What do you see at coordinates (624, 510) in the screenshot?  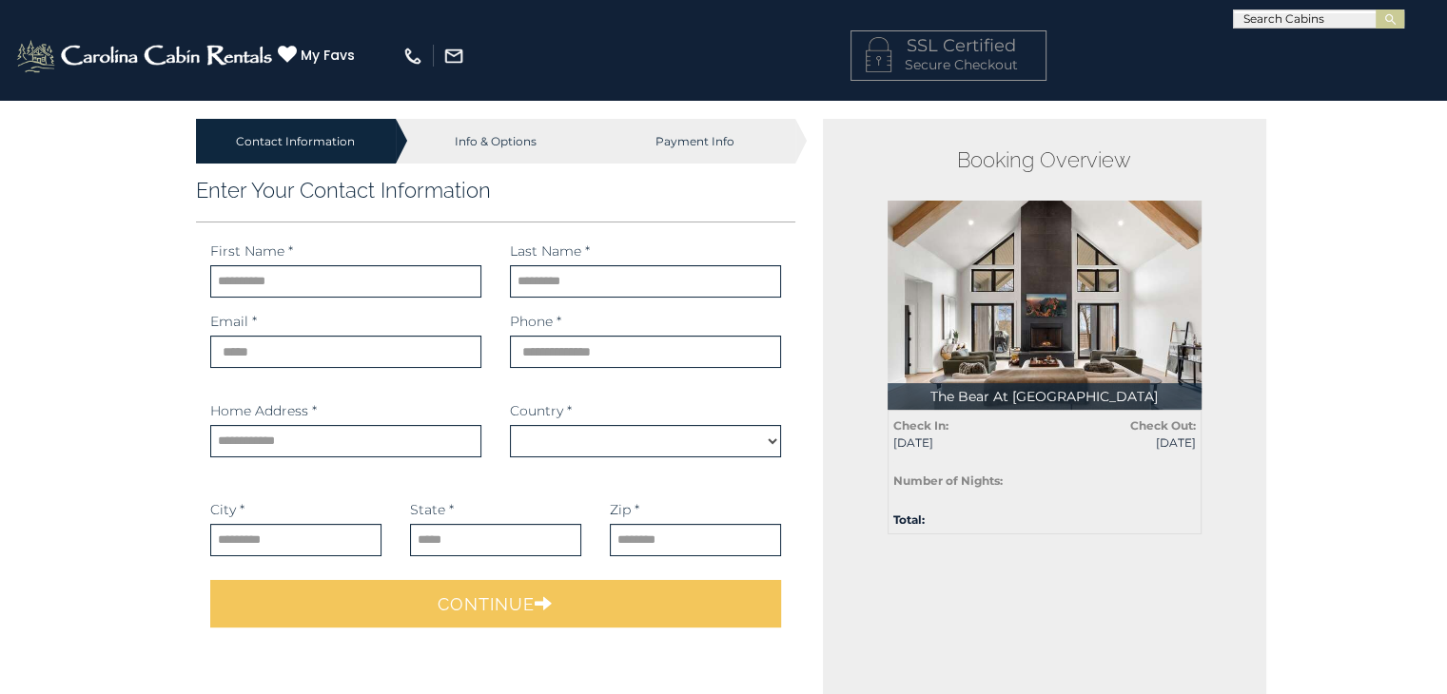 I see `label: Zip *` at bounding box center [624, 510].